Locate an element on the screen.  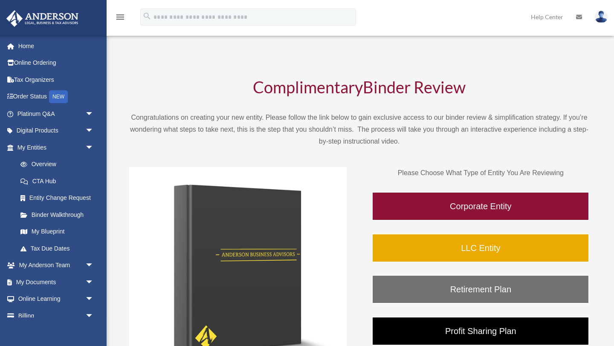
a: Overview is located at coordinates (59, 165).